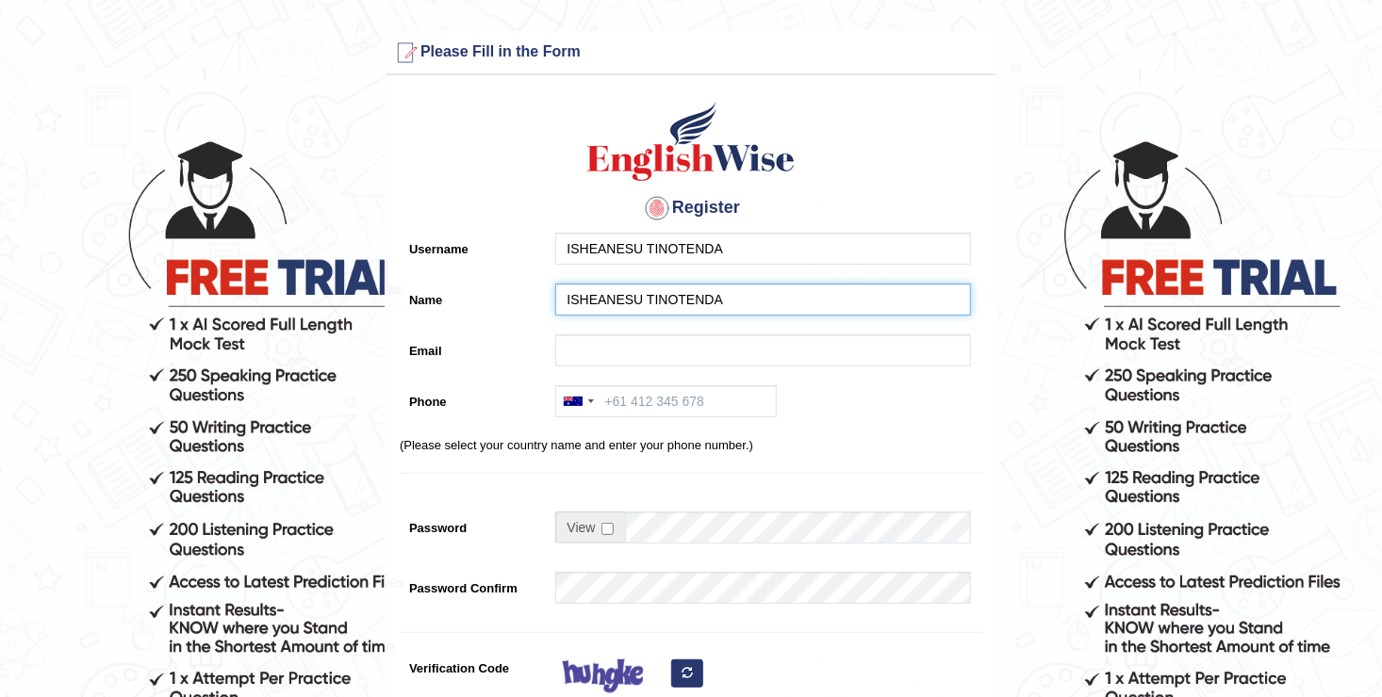 The width and height of the screenshot is (1382, 697). I want to click on h4: Register, so click(691, 208).